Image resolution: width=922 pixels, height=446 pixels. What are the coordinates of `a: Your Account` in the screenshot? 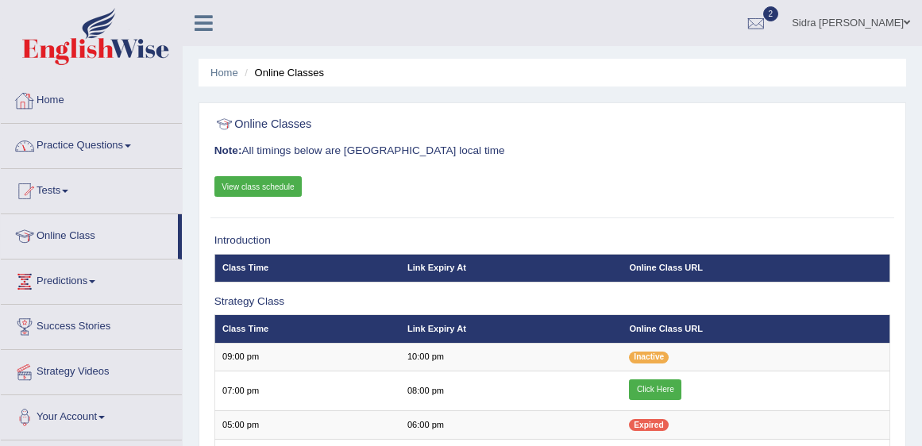 It's located at (91, 415).